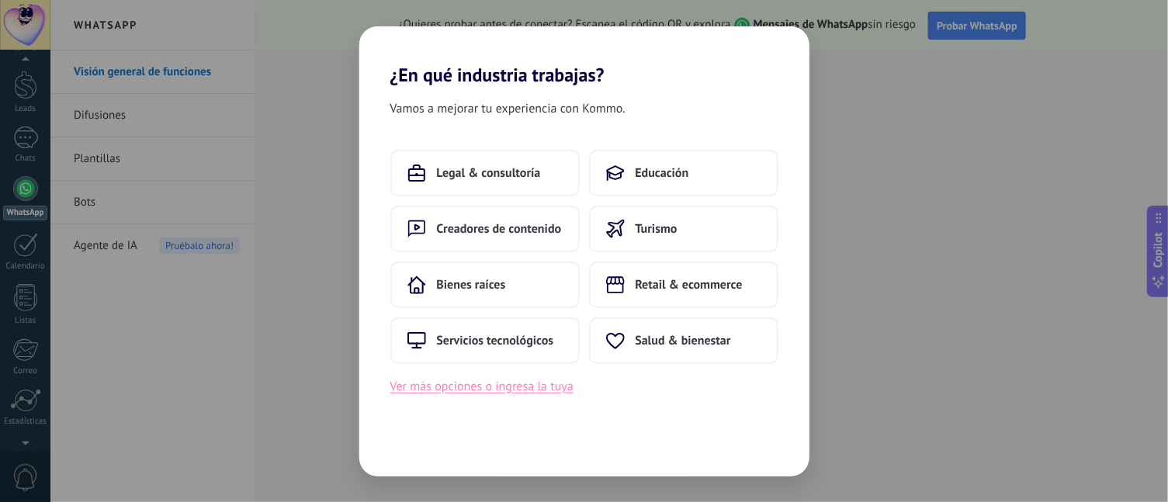 The image size is (1168, 502). Describe the element at coordinates (684, 173) in the screenshot. I see `button: Educación` at that location.